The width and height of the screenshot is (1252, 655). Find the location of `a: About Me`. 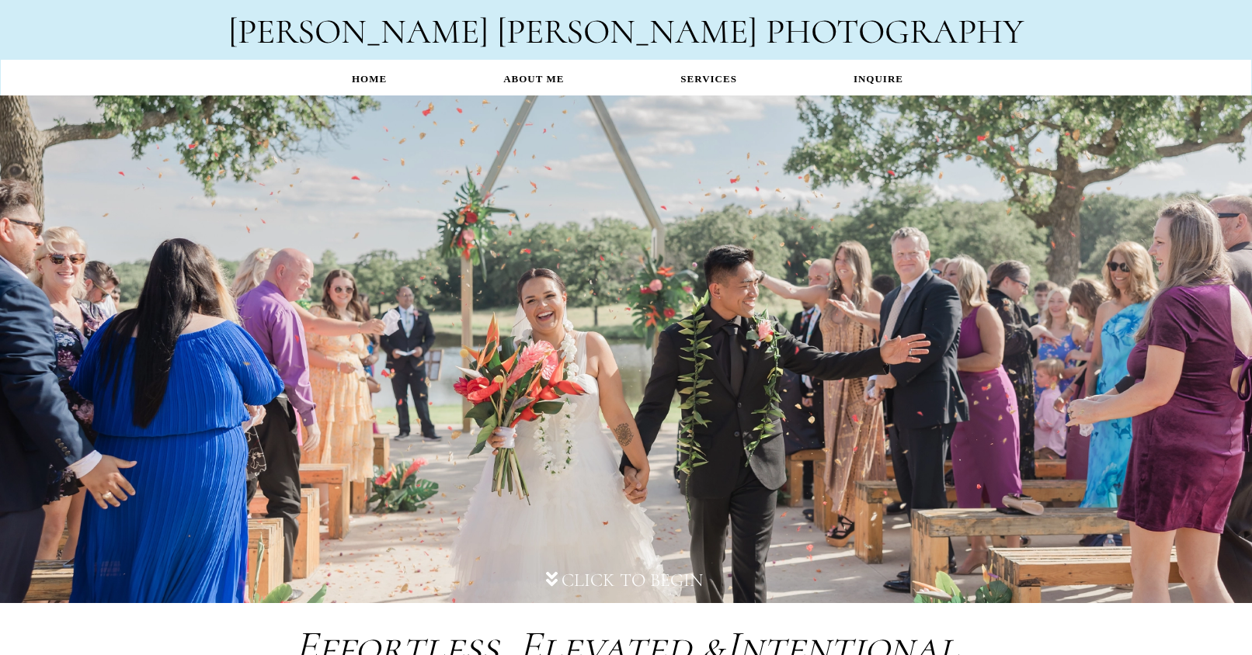

a: About Me is located at coordinates (534, 78).